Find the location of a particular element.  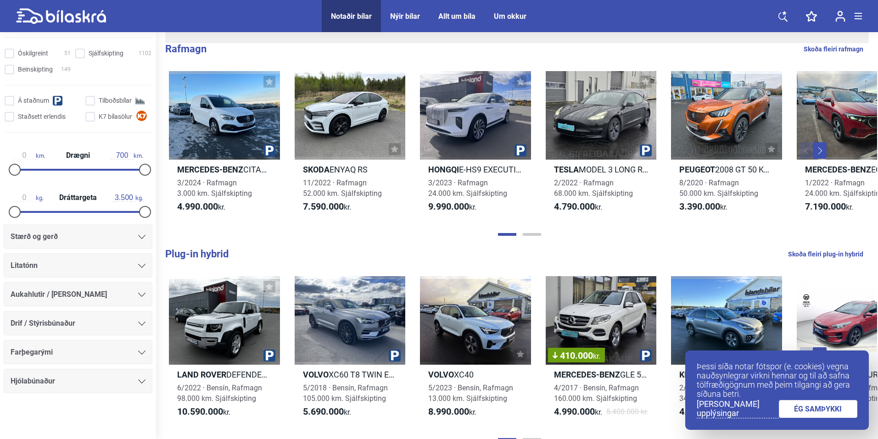

span: 3/2023 · Rafmagn 24.000 km. Sjálfskipting is located at coordinates (468, 188).